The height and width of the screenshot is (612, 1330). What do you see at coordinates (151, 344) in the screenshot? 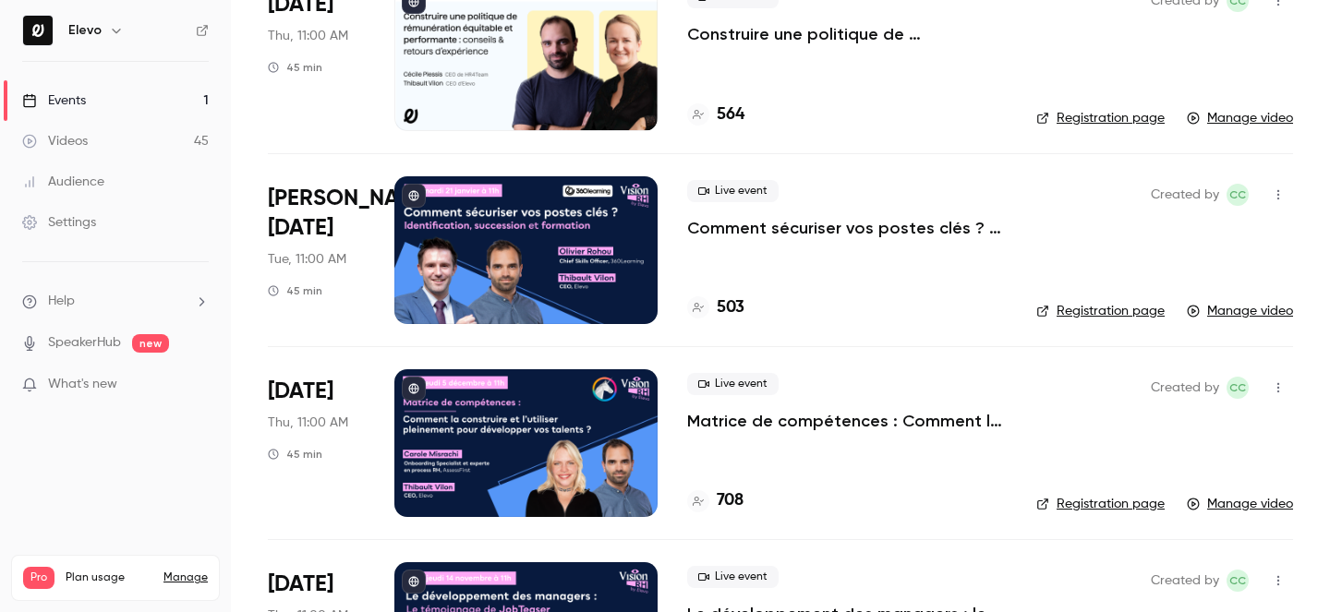
I see `span: new` at bounding box center [151, 344].